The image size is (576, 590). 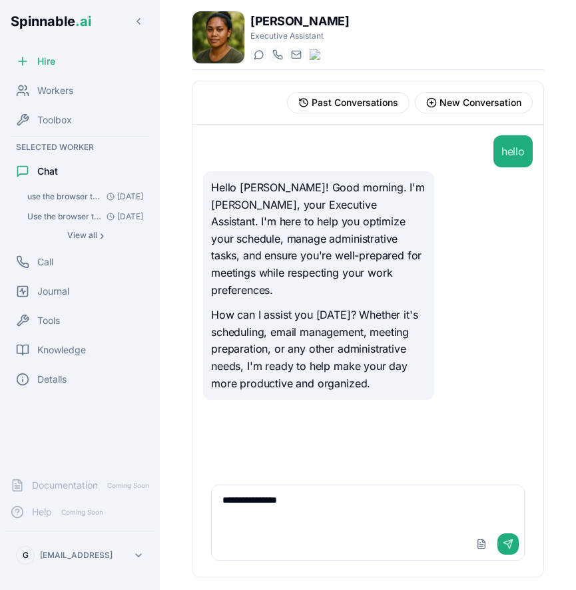 I want to click on button: Open conversation: use the browser to access spinnable.ai, so click(x=85, y=197).